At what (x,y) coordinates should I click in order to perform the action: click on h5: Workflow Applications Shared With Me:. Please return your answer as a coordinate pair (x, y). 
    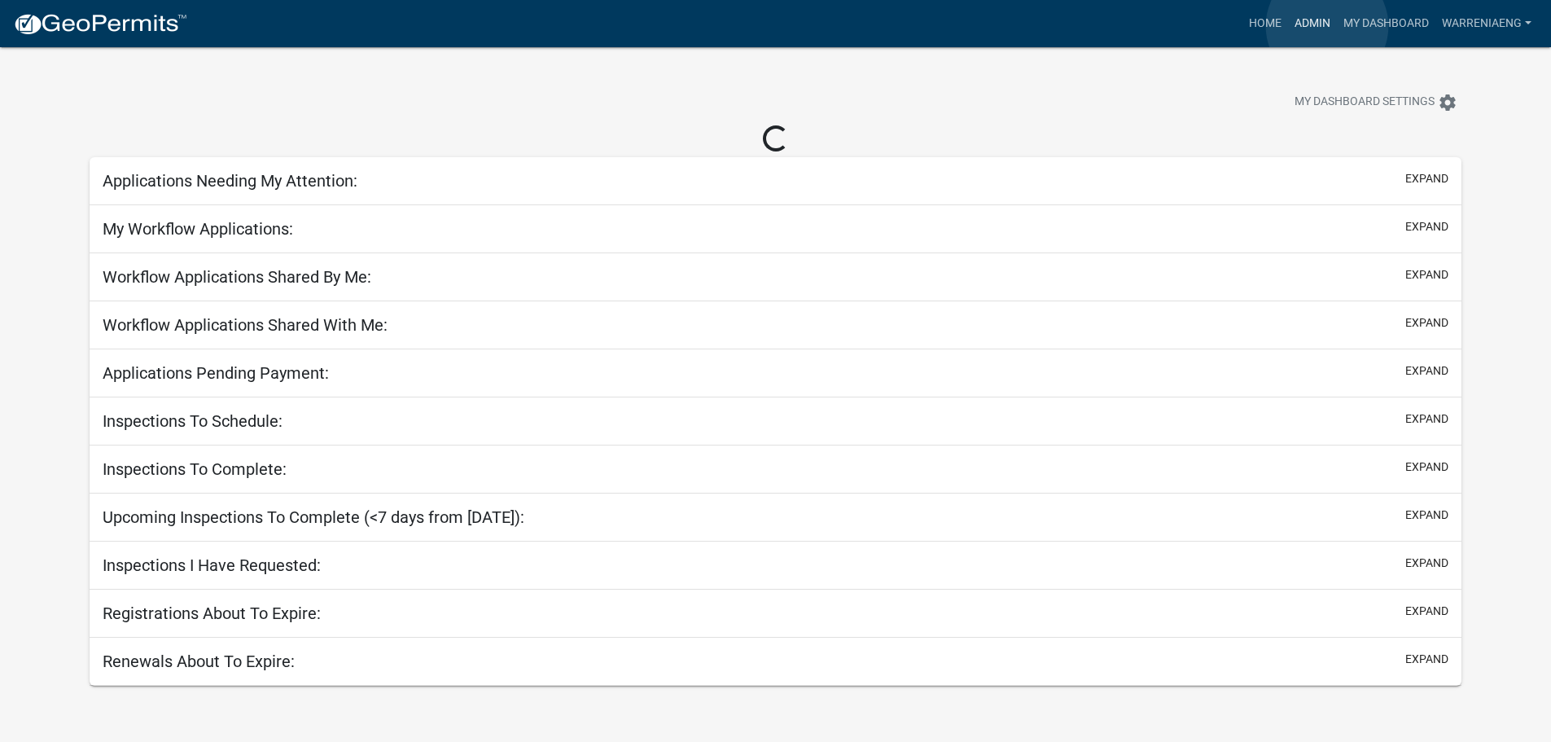
    Looking at the image, I should click on (245, 325).